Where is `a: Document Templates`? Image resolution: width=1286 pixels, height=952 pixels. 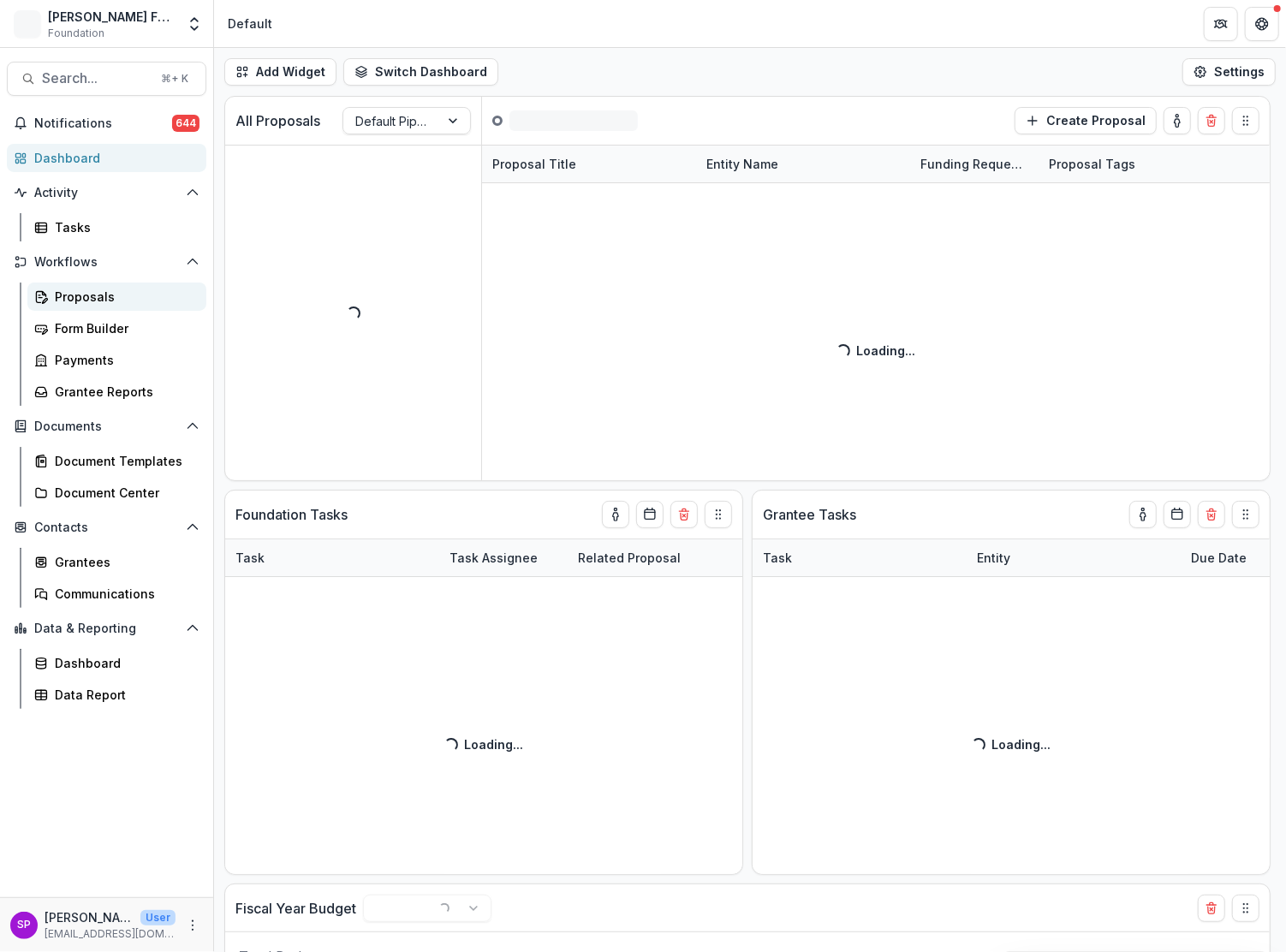
a: Document Templates is located at coordinates (116, 460).